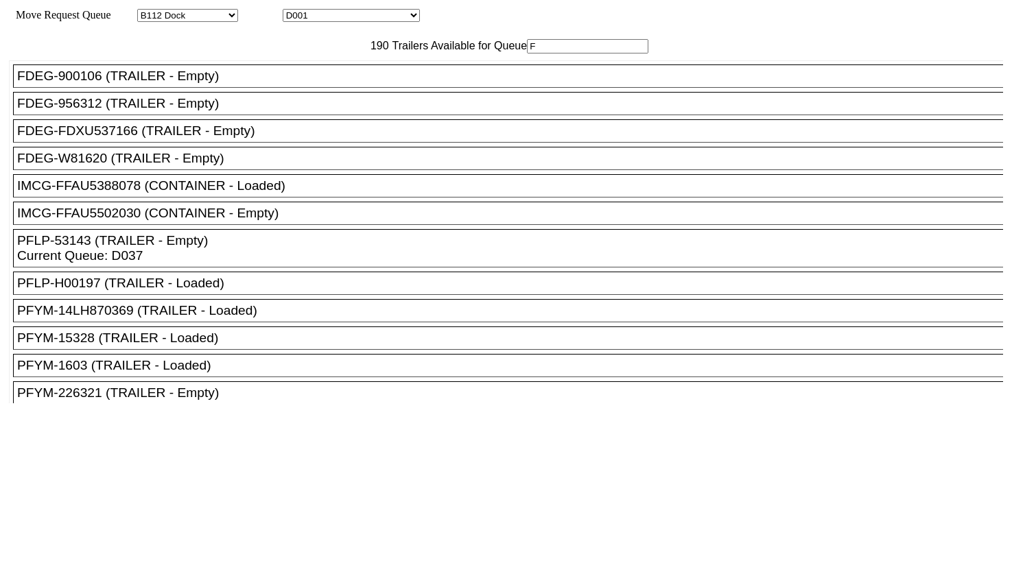 The image size is (1012, 587). Describe the element at coordinates (514, 338) in the screenshot. I see `div: PFYM-15328 (TRAILER - Loaded)` at that location.